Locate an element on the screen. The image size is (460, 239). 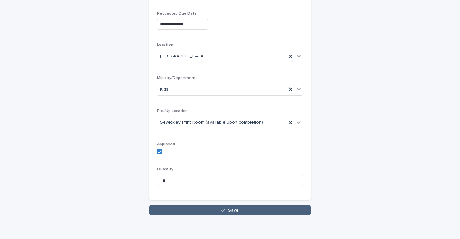
span: Requested Due Date is located at coordinates (177, 14).